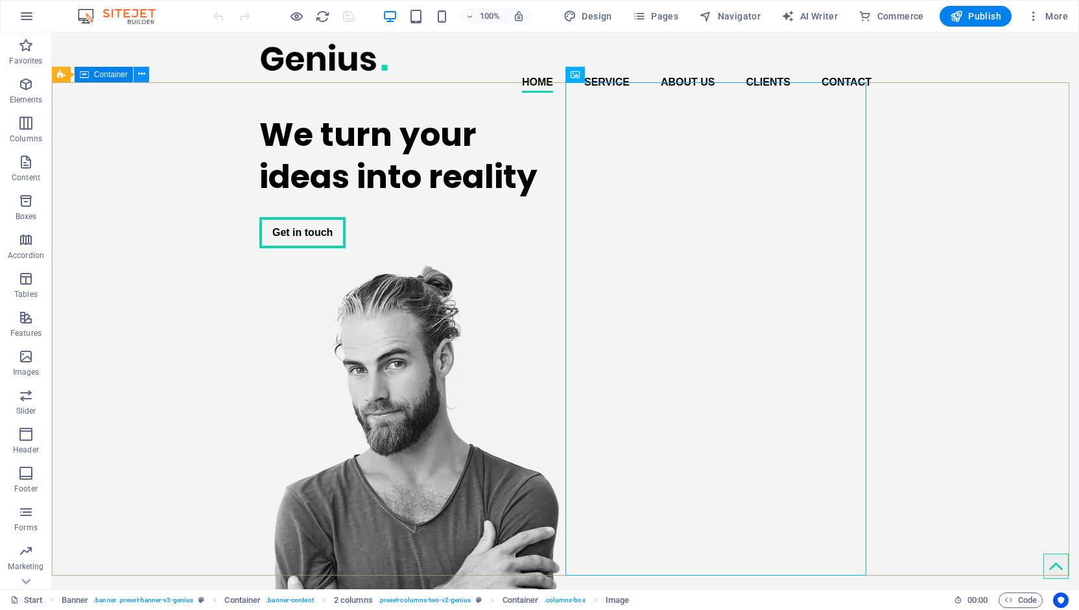  Describe the element at coordinates (322, 16) in the screenshot. I see `i: Reload page` at that location.